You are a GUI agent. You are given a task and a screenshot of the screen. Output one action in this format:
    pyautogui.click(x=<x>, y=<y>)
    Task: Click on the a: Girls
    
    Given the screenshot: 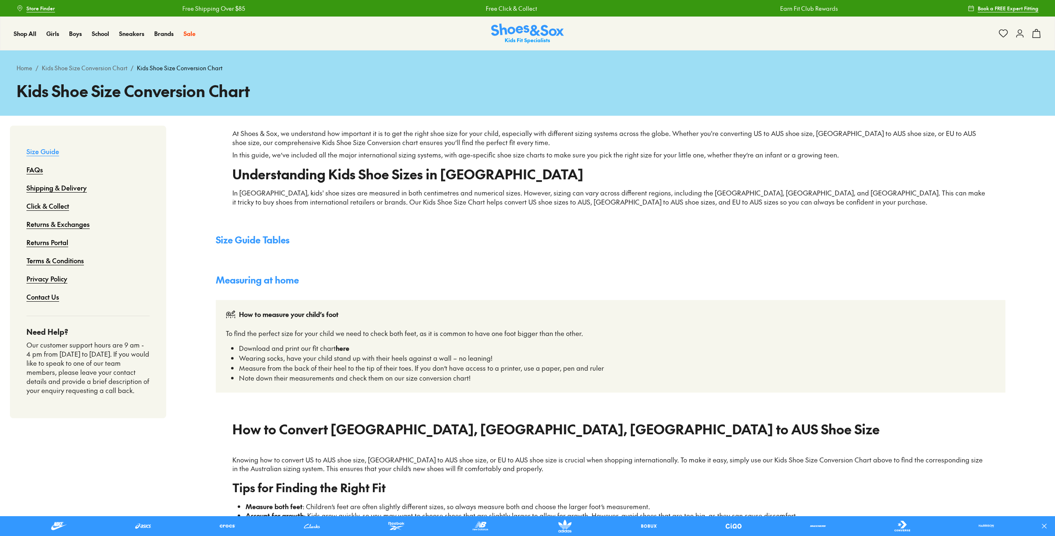 What is the action you would take?
    pyautogui.click(x=53, y=33)
    